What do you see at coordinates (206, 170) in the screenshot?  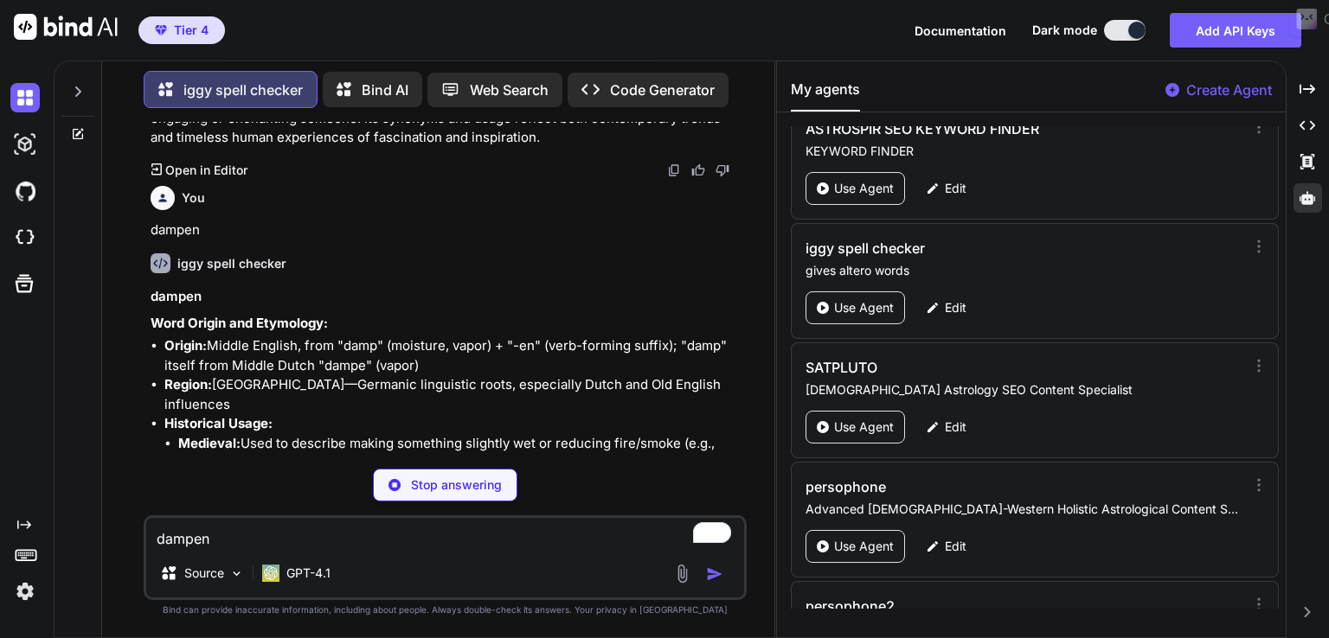 I see `p: Open in Editor` at bounding box center [206, 170].